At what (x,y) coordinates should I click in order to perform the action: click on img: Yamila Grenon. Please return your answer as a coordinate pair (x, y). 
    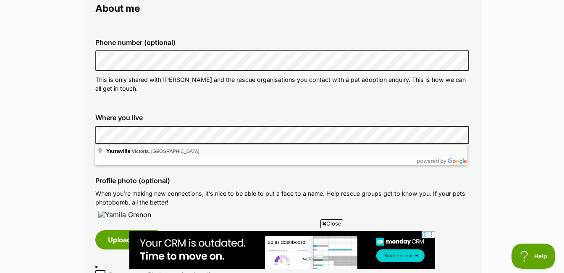
    Looking at the image, I should click on (140, 215).